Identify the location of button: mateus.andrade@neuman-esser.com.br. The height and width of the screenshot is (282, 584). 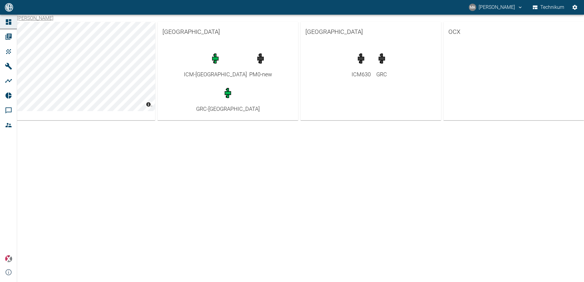
(496, 7).